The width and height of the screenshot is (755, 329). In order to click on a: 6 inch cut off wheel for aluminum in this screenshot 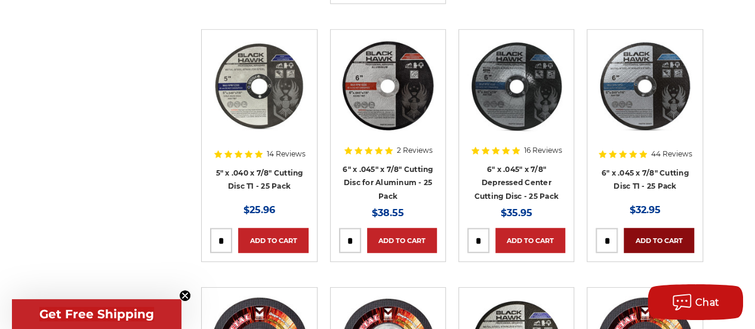, I will do `click(388, 103)`.